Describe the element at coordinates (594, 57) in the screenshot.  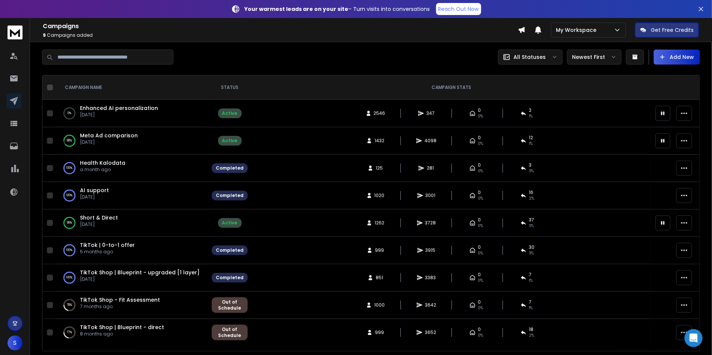
I see `button: Newest First` at that location.